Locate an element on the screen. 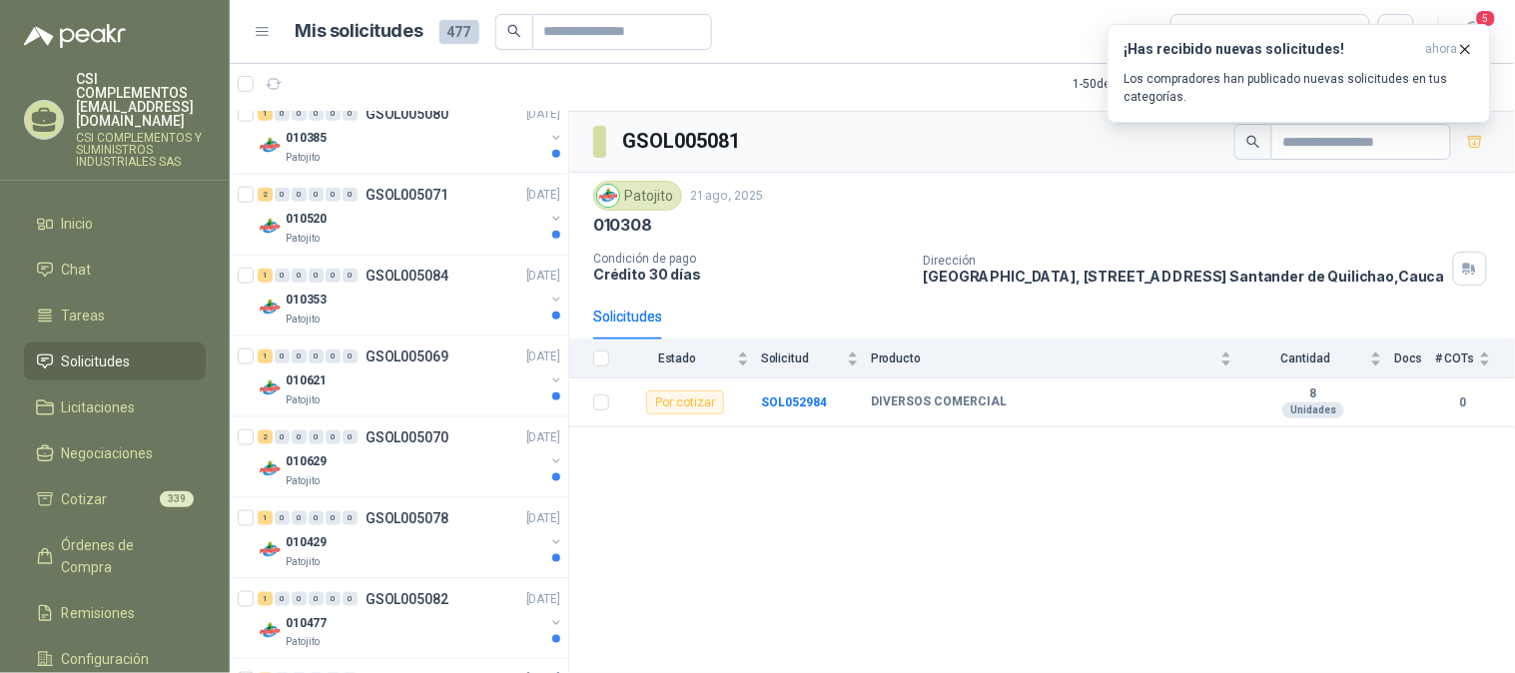 Image resolution: width=1515 pixels, height=673 pixels. b: DIVERSOS COMERCIAL is located at coordinates (939, 402).